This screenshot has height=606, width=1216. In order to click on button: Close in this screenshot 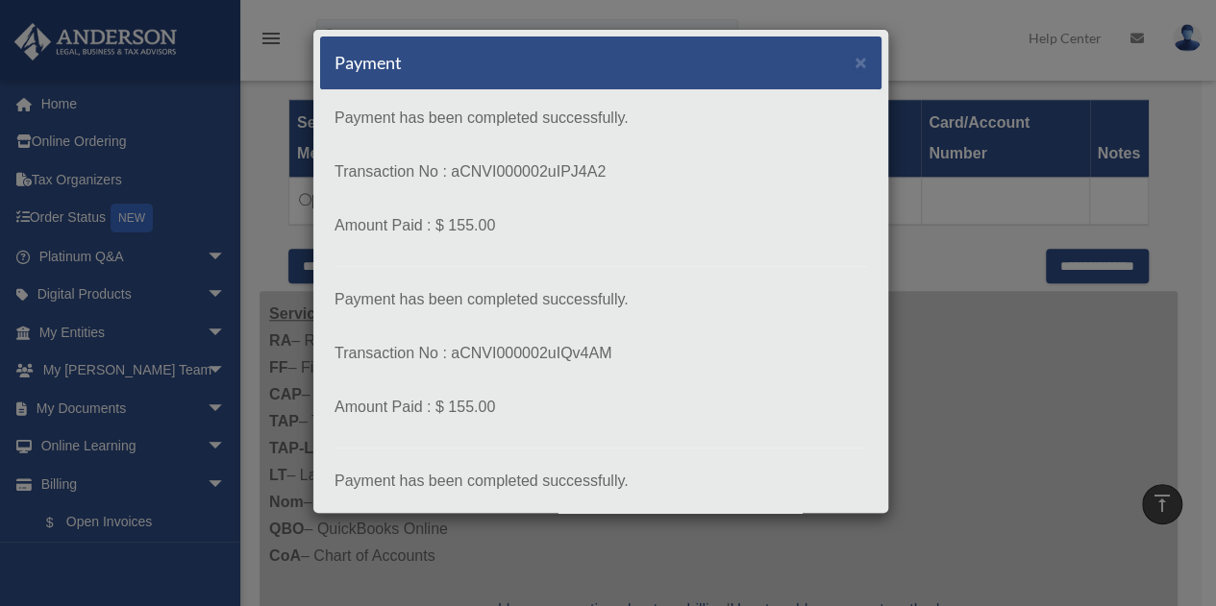, I will do `click(860, 62)`.